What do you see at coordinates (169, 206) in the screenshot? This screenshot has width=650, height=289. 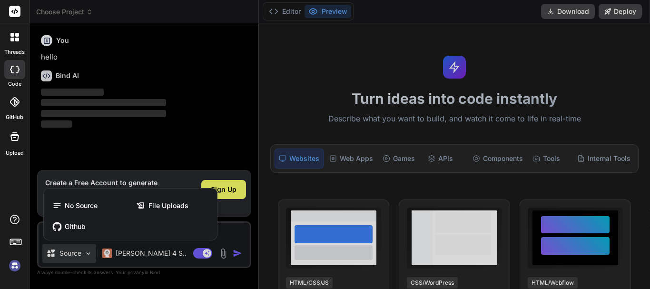 I see `span: File Uploads` at bounding box center [169, 206].